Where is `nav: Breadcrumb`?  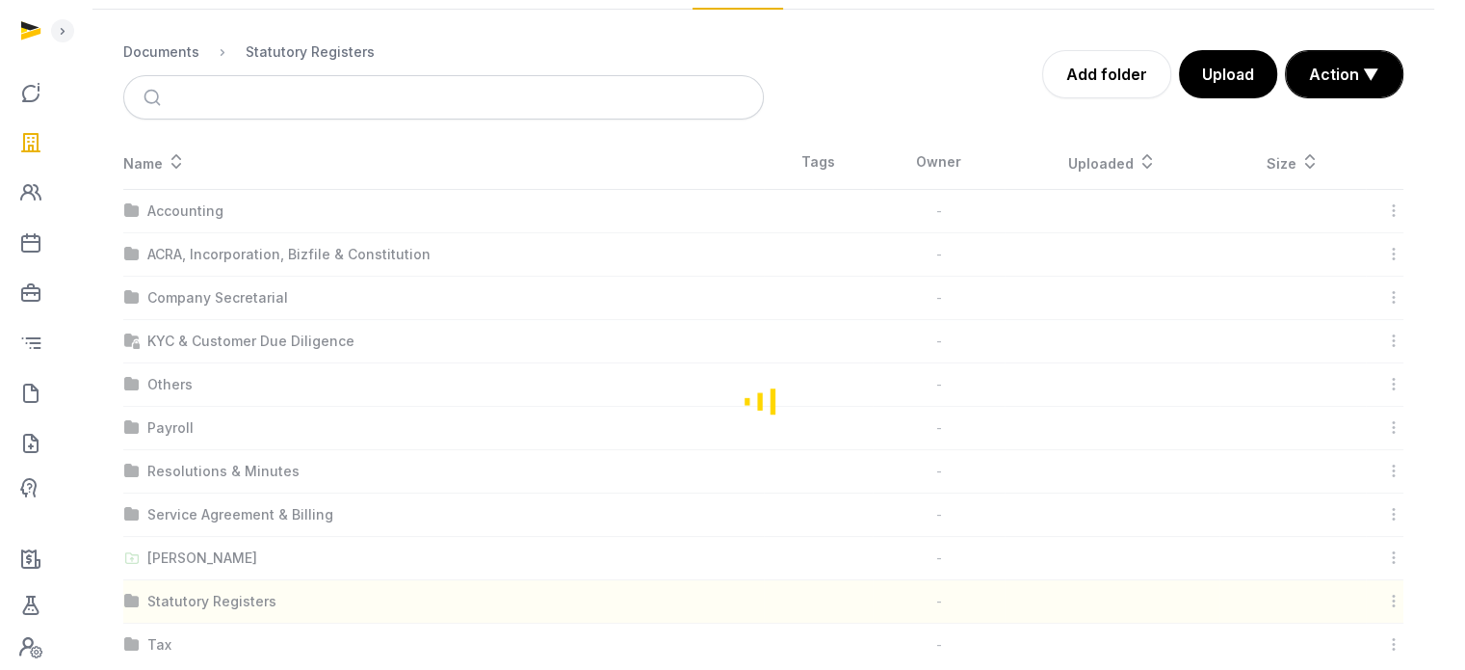 nav: Breadcrumb is located at coordinates (443, 52).